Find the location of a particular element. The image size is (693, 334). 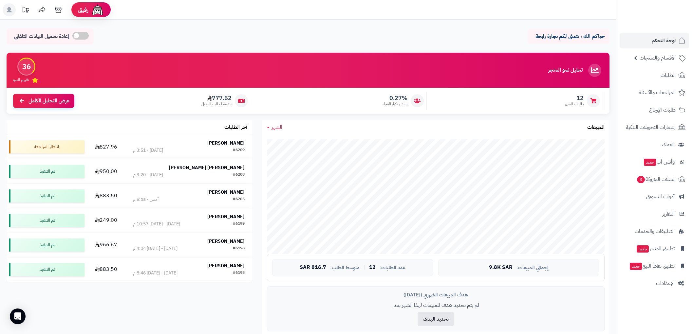

a: التطبيقات والخدمات is located at coordinates (654, 231).